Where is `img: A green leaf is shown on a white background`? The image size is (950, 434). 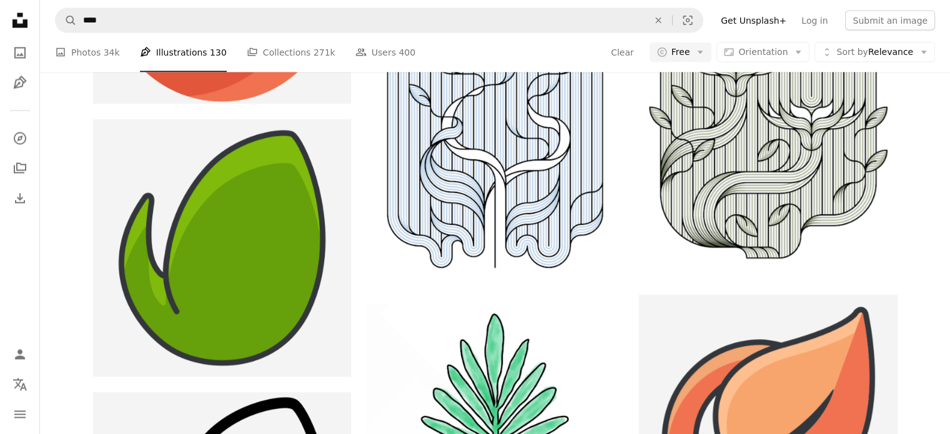 img: A green leaf is shown on a white background is located at coordinates (222, 247).